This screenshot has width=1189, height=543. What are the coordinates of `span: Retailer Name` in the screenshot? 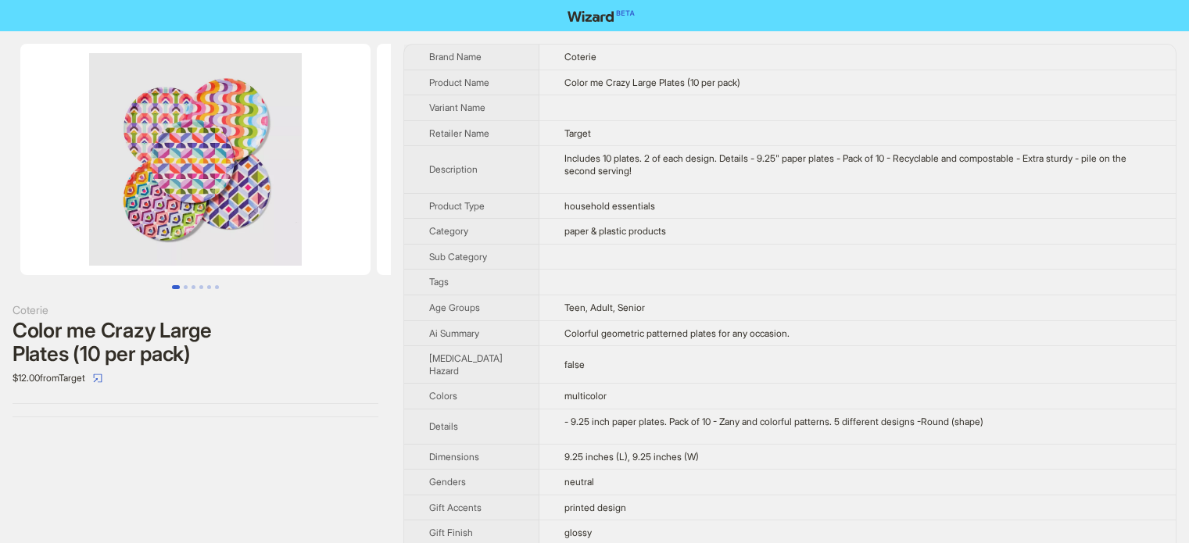 It's located at (459, 133).